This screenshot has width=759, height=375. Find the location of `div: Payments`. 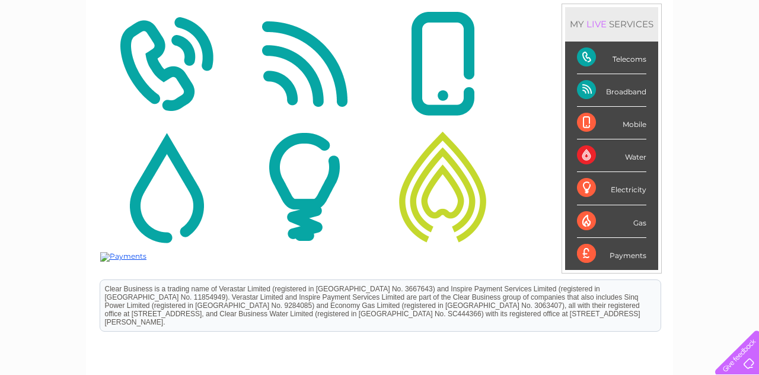

div: Payments is located at coordinates (611, 254).